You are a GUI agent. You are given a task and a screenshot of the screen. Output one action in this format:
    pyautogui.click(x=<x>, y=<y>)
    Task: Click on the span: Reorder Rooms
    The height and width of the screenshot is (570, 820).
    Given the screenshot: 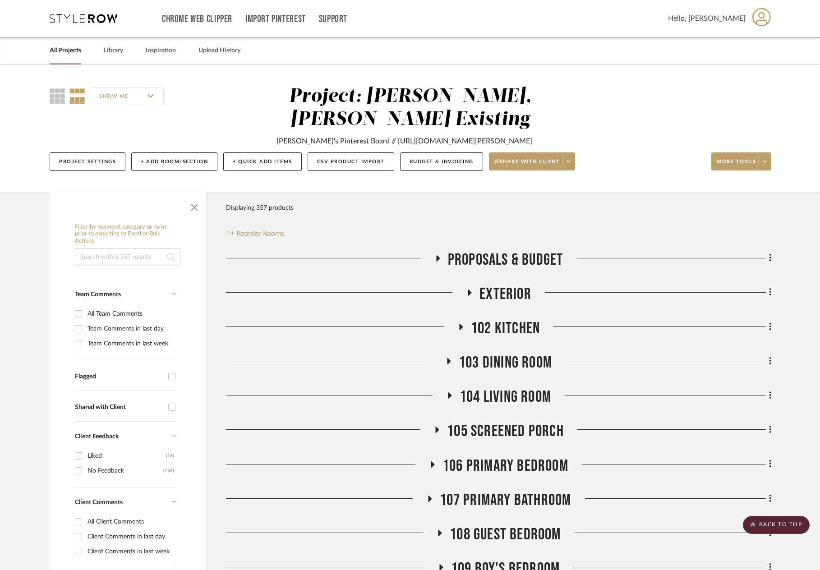 What is the action you would take?
    pyautogui.click(x=260, y=234)
    